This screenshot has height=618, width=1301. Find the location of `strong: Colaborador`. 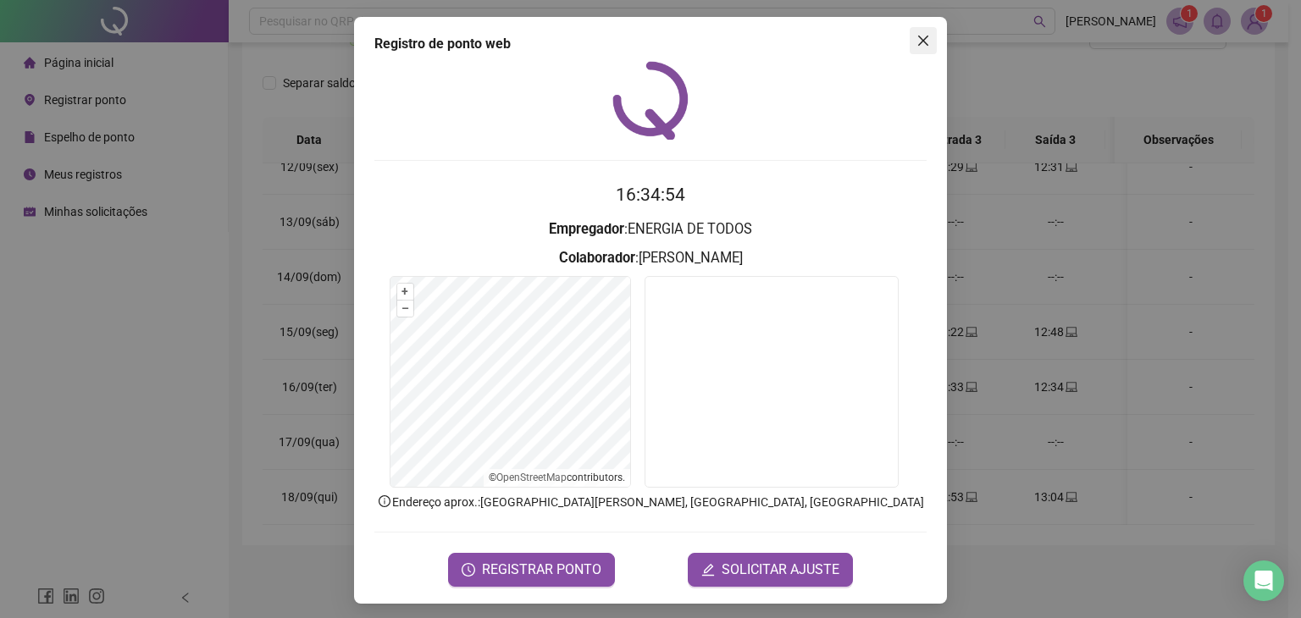

strong: Colaborador is located at coordinates (597, 257).